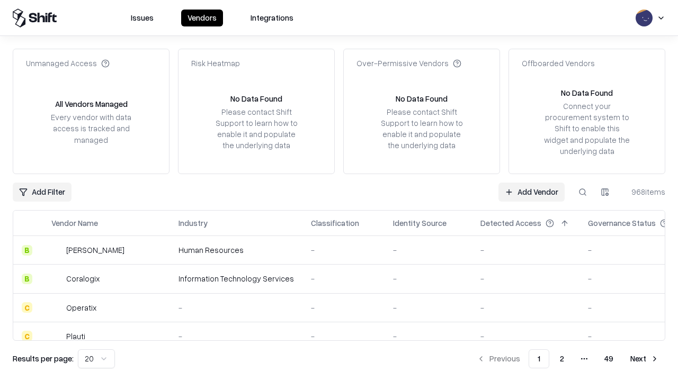  I want to click on button: Next, so click(645, 359).